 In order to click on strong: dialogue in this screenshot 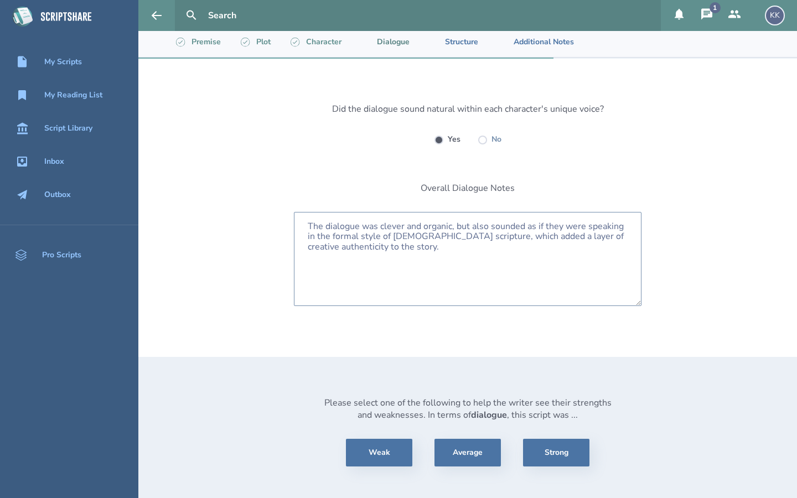, I will do `click(489, 415)`.